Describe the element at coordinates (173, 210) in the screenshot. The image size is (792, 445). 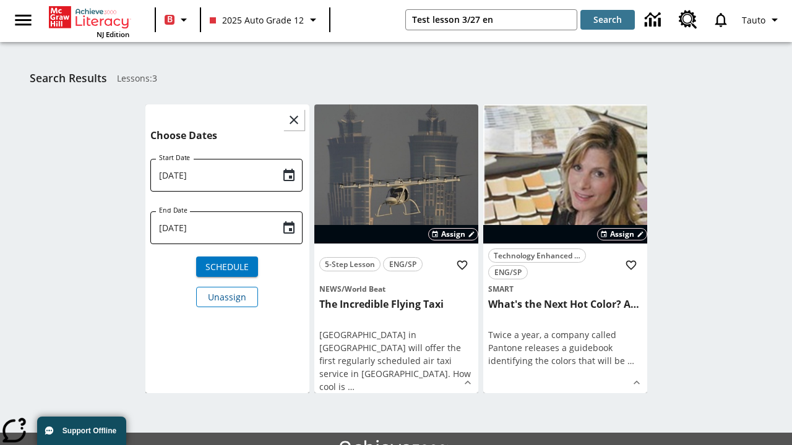
I see `label: End Date` at that location.